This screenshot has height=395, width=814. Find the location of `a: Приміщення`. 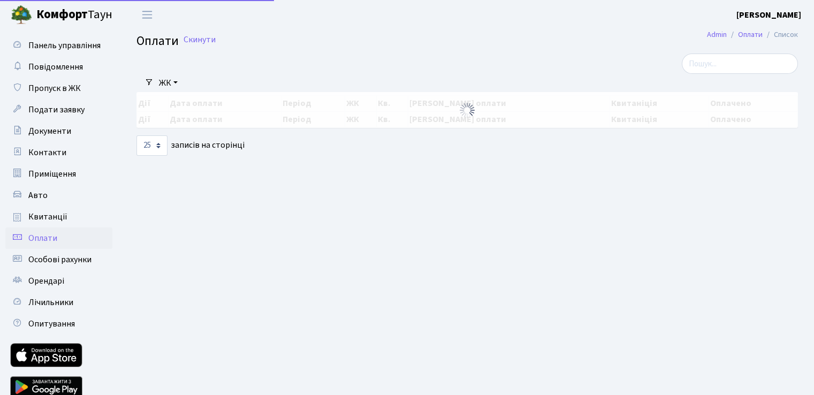

a: Приміщення is located at coordinates (59, 174).